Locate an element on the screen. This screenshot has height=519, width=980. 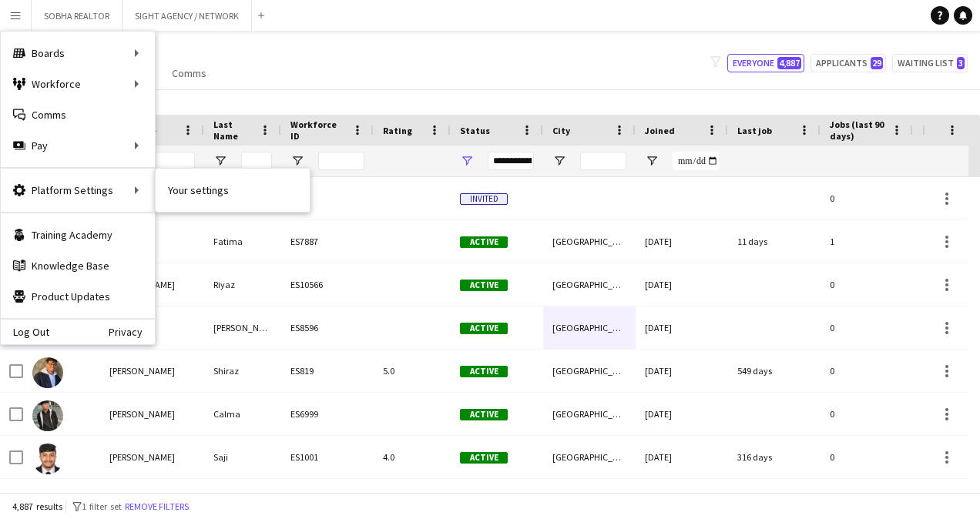
button: SIGHT AGENCY / NETWORK is located at coordinates (187, 15).